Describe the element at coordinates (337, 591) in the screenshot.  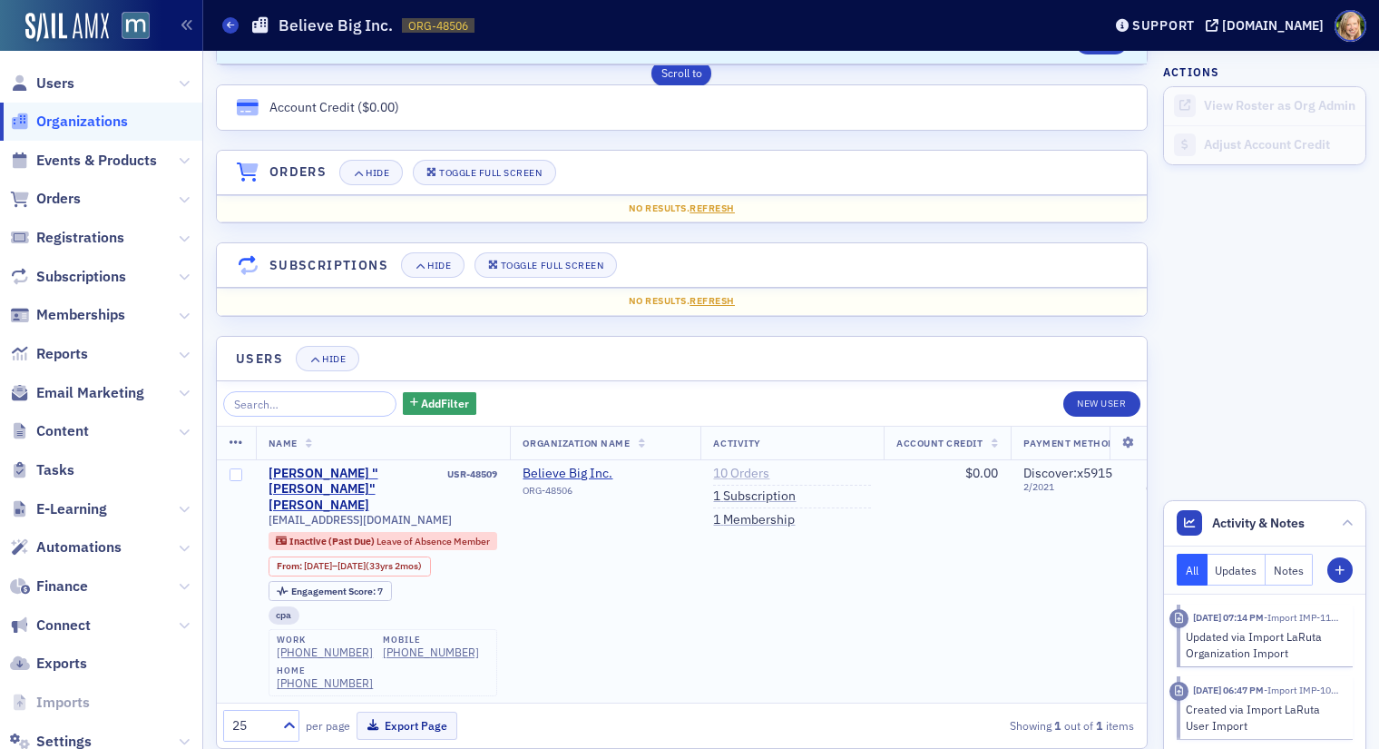
I see `div: 7` at that location.